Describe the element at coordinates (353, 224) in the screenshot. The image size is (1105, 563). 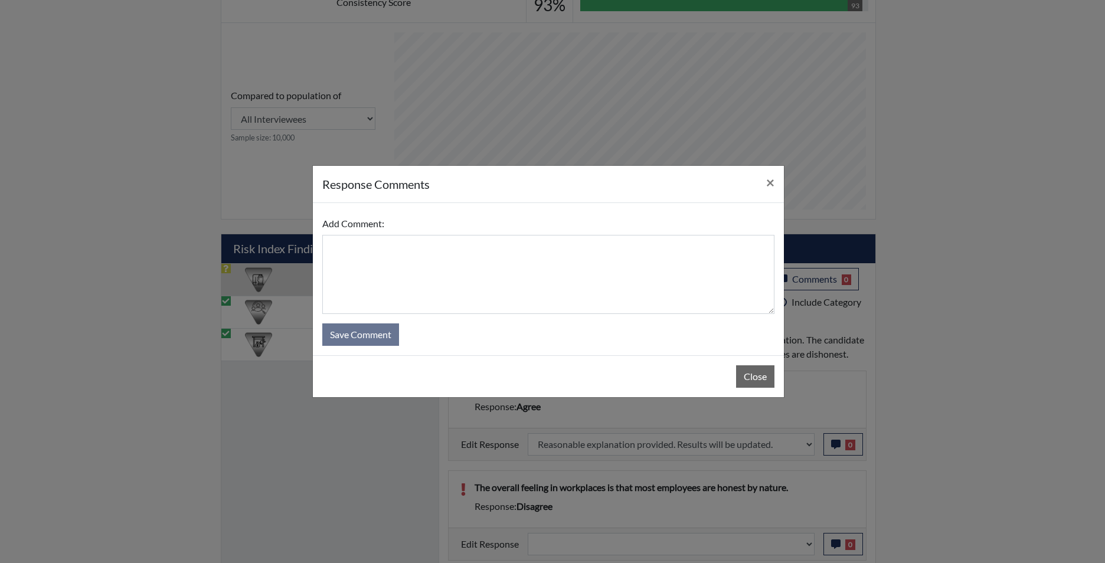
I see `label: Add Comment:` at that location.